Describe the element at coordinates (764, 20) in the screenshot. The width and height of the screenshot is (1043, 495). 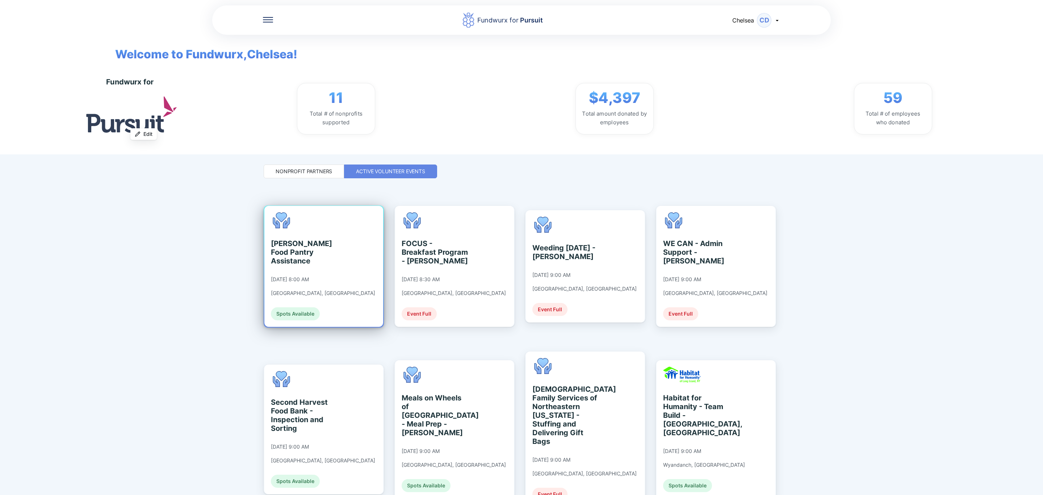
I see `div: CD` at that location.